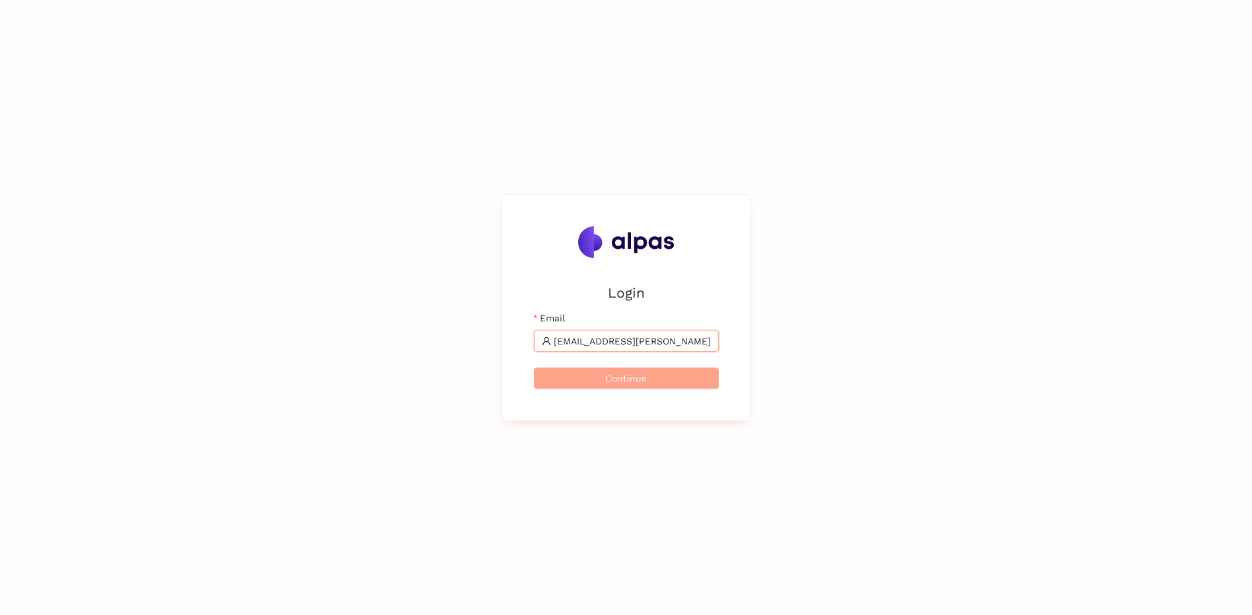 The image size is (1252, 615). What do you see at coordinates (627, 242) in the screenshot?
I see `img: Alpas.ai Logo` at bounding box center [627, 242].